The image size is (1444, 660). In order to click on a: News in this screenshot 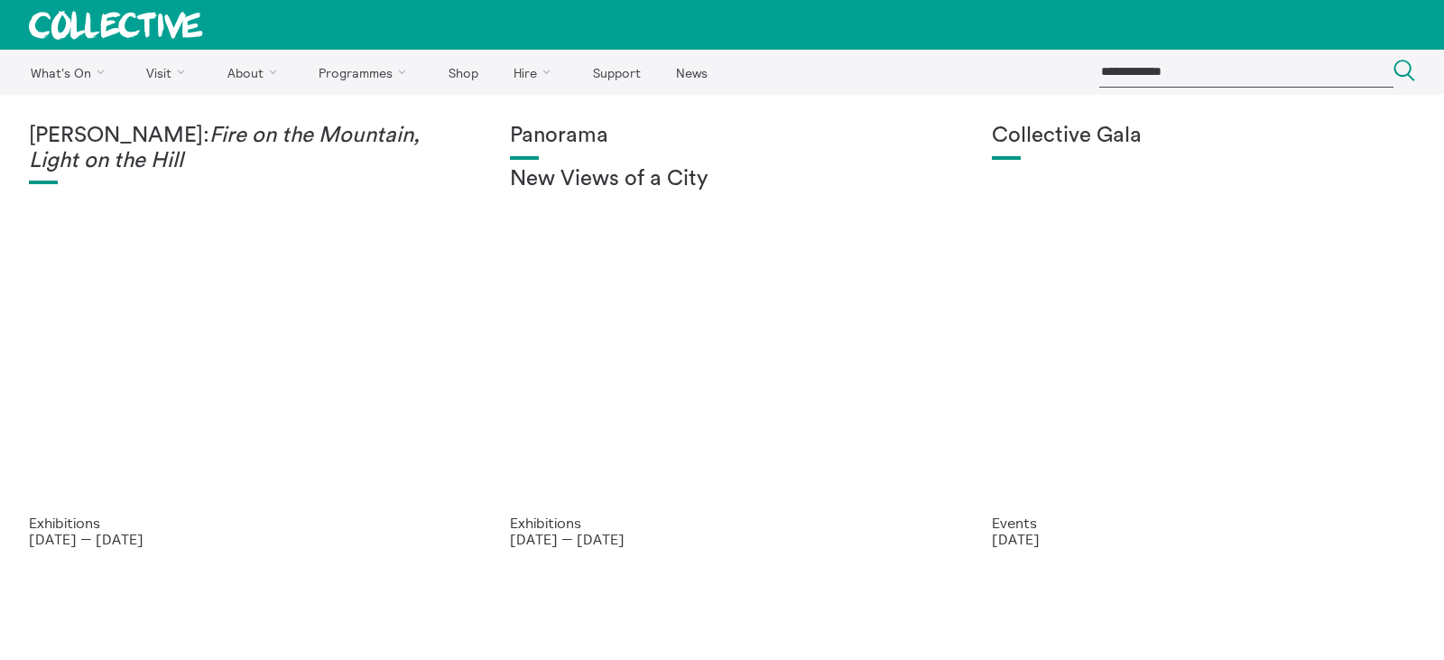, I will do `click(691, 72)`.